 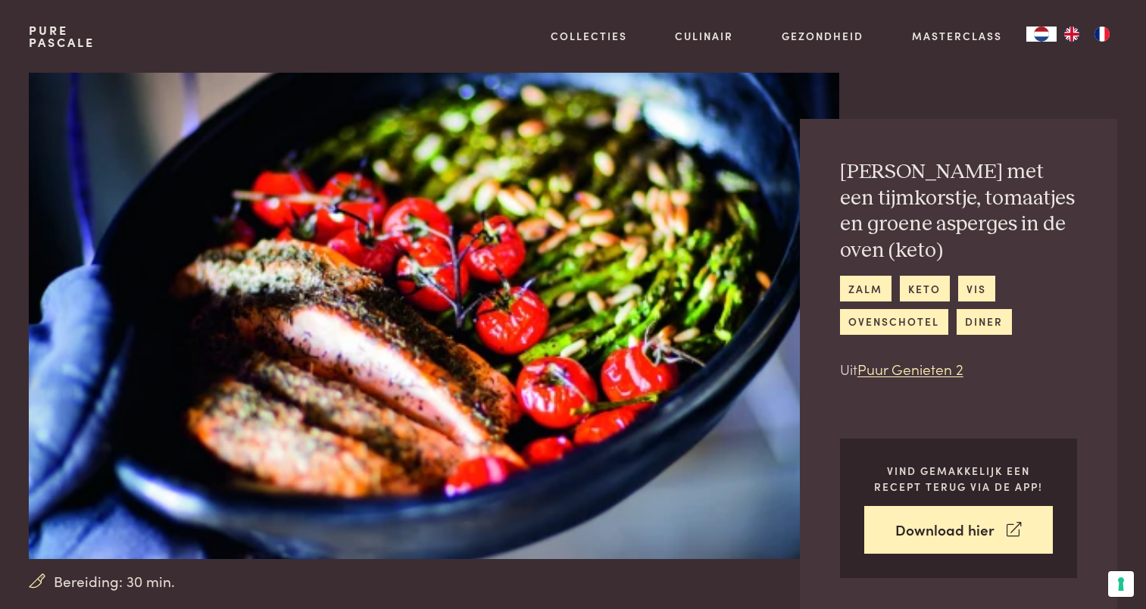 I want to click on a: diner, so click(x=984, y=321).